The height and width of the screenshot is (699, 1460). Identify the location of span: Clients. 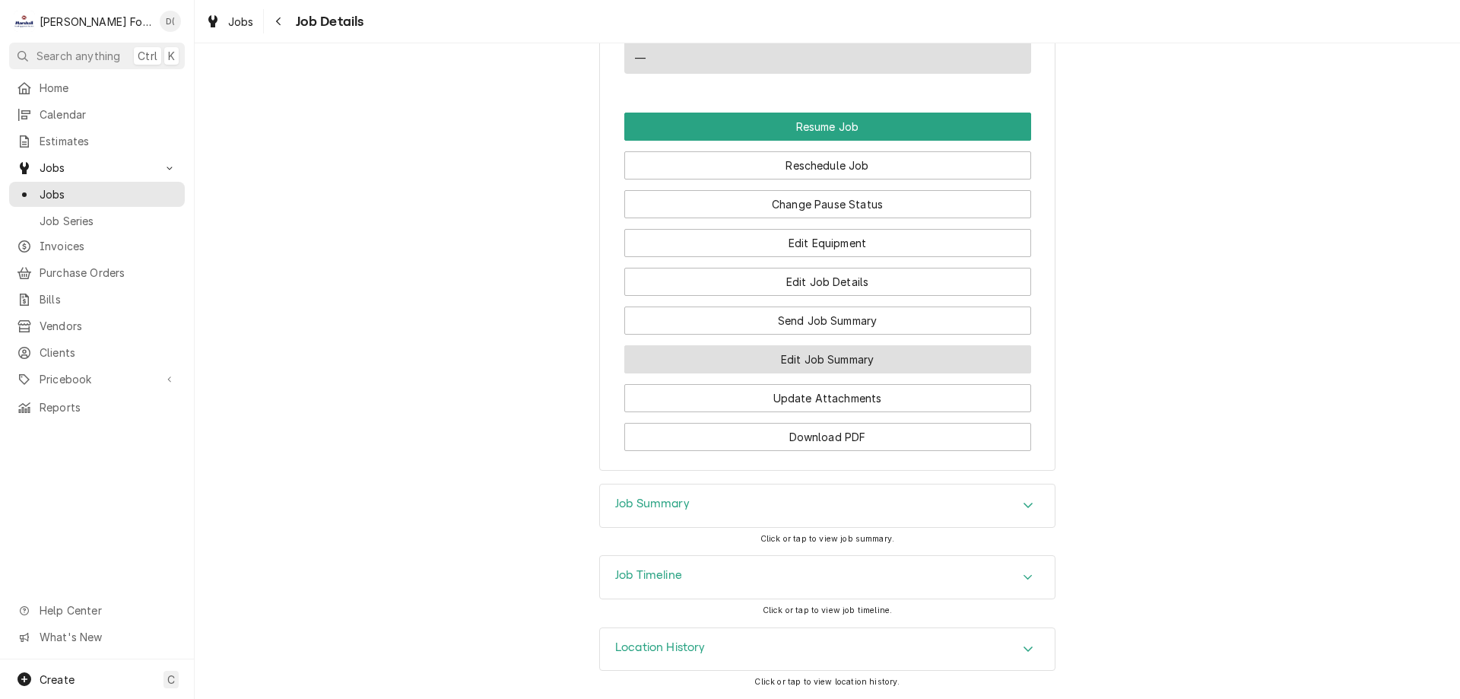
(108, 352).